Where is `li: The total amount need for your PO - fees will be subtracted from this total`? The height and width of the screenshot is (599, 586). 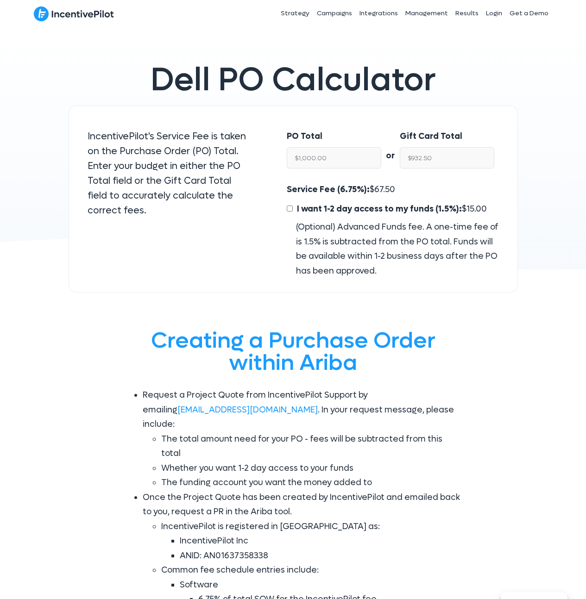
li: The total amount need for your PO - fees will be subtracted from this total is located at coordinates (312, 446).